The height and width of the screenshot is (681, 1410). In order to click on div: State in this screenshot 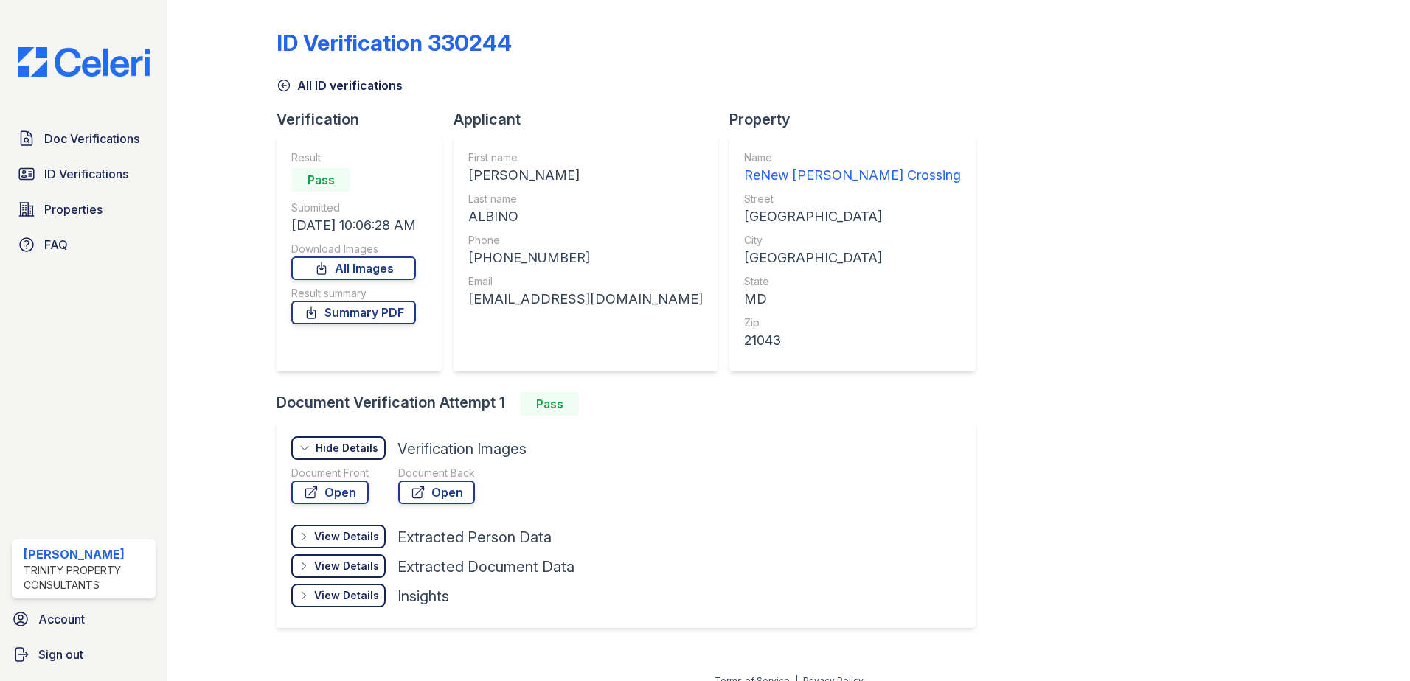, I will do `click(852, 282)`.